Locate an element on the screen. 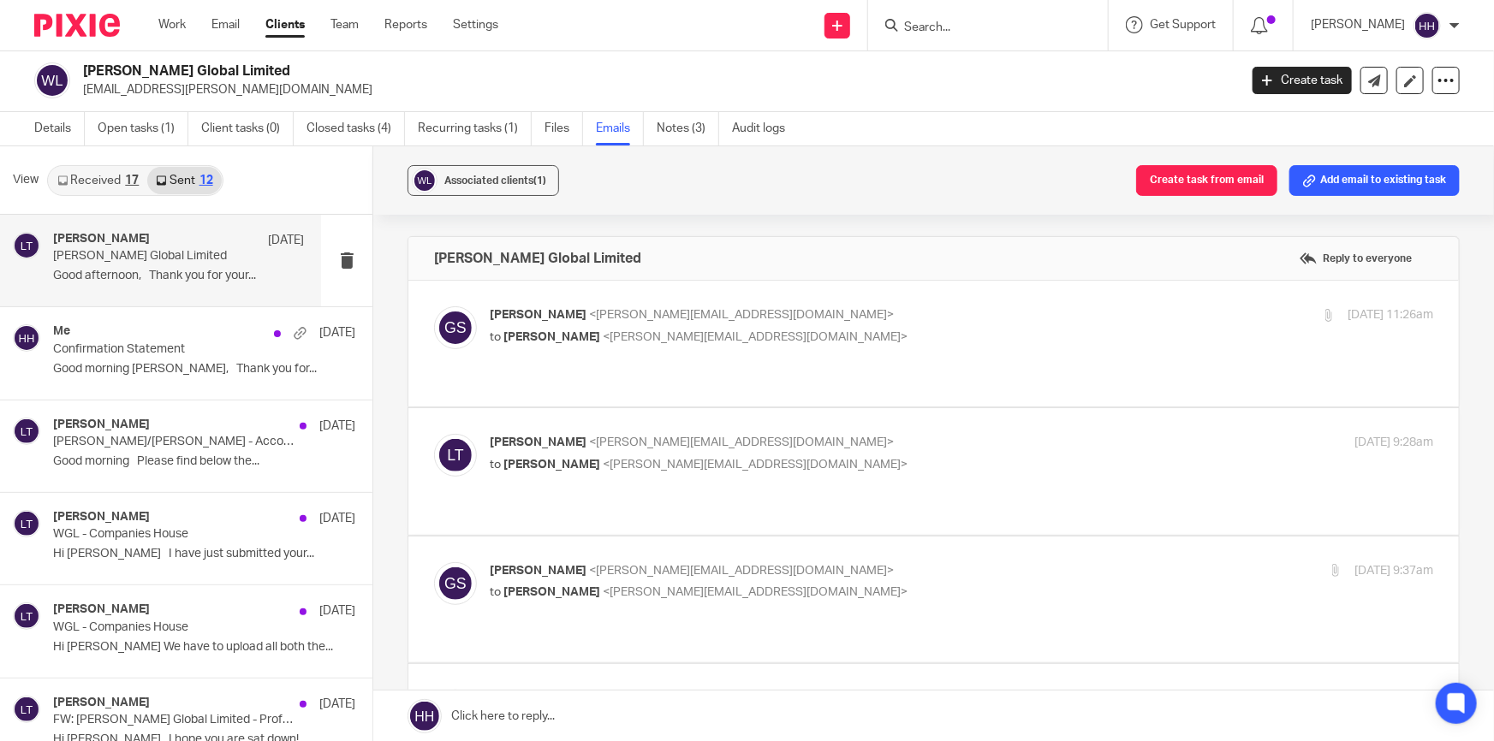 This screenshot has height=741, width=1494. span: Get Support is located at coordinates (1182, 25).